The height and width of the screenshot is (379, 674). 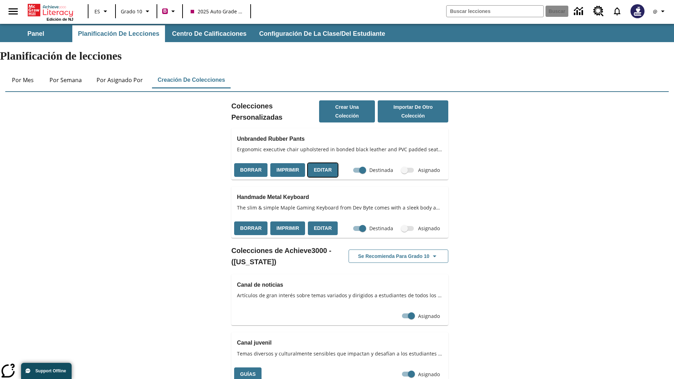 I want to click on button: Abrir el menú lateral, so click(x=13, y=11).